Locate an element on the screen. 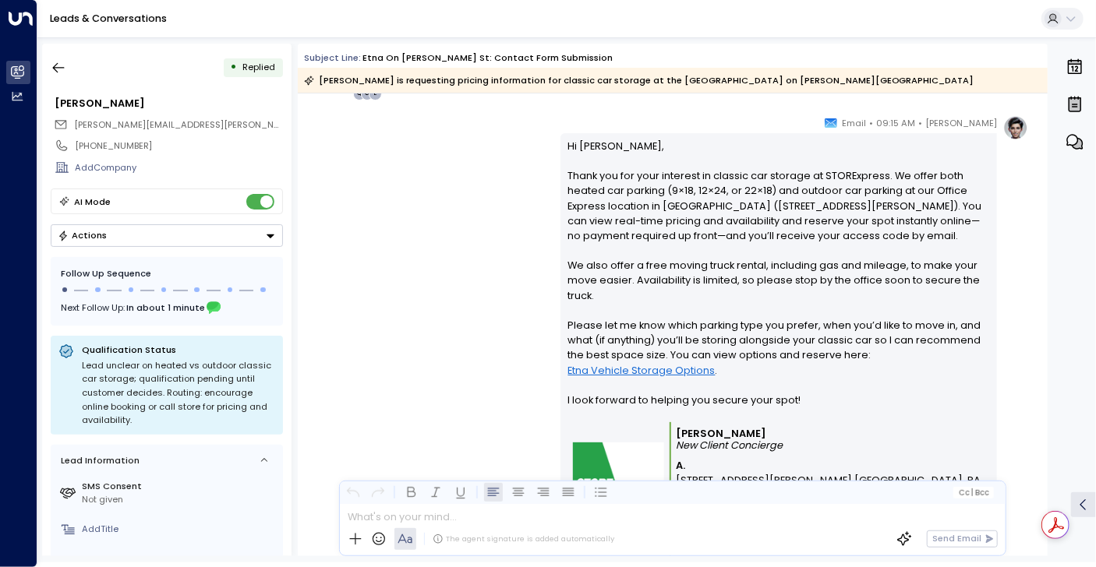 Image resolution: width=1096 pixels, height=567 pixels. div: The agent signature is added automatically is located at coordinates (523, 539).